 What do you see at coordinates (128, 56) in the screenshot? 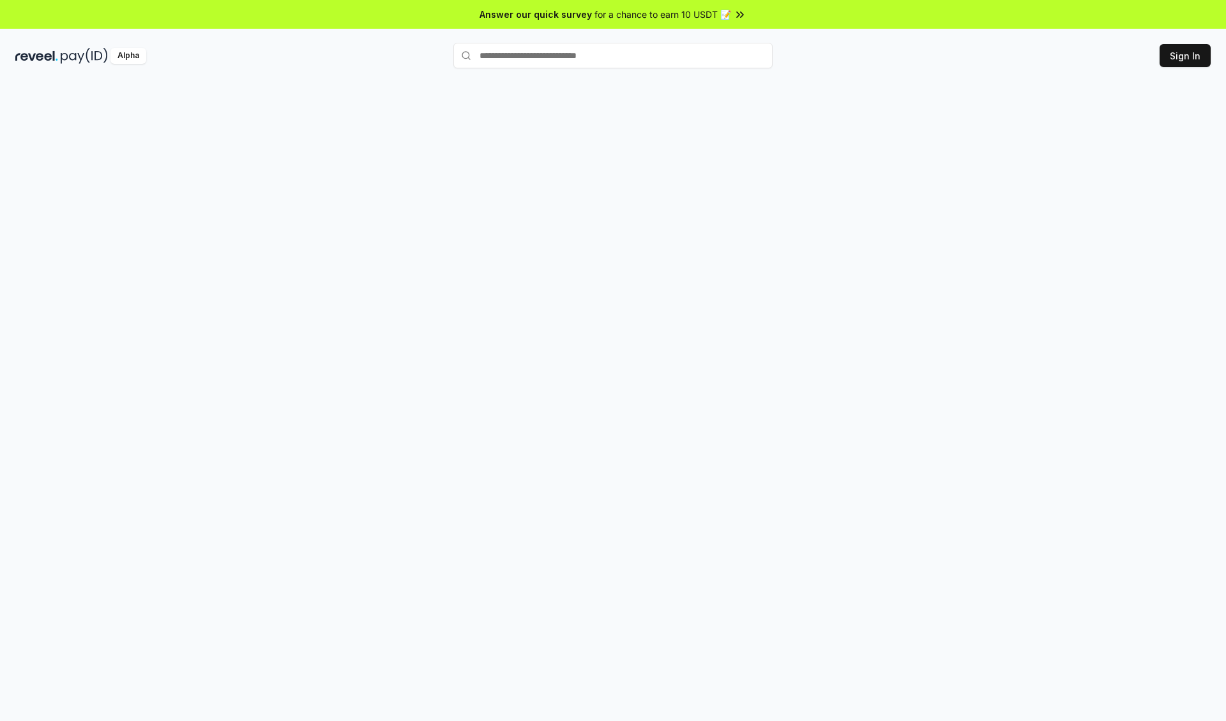
I see `div: Alpha` at bounding box center [128, 56].